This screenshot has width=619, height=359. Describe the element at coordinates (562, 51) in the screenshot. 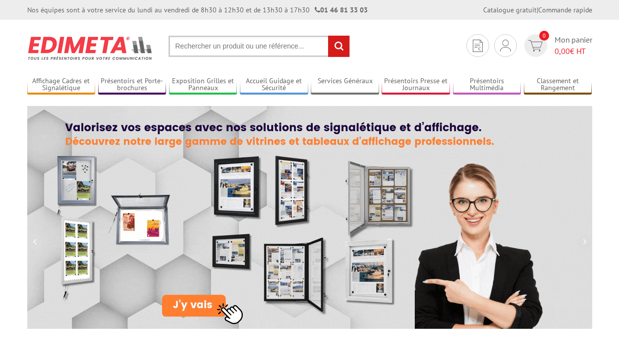

I see `span: 0,00` at that location.